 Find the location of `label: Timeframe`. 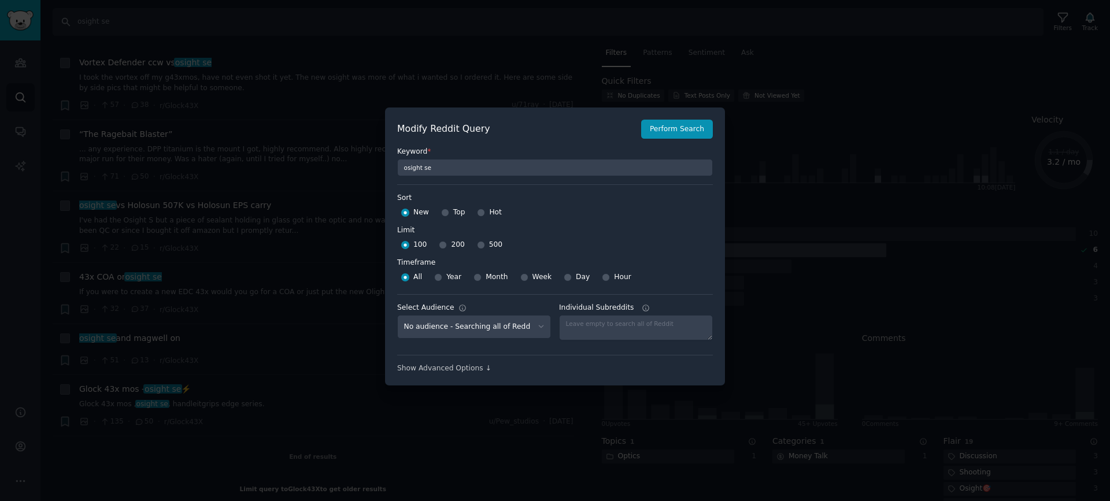

label: Timeframe is located at coordinates (555, 261).